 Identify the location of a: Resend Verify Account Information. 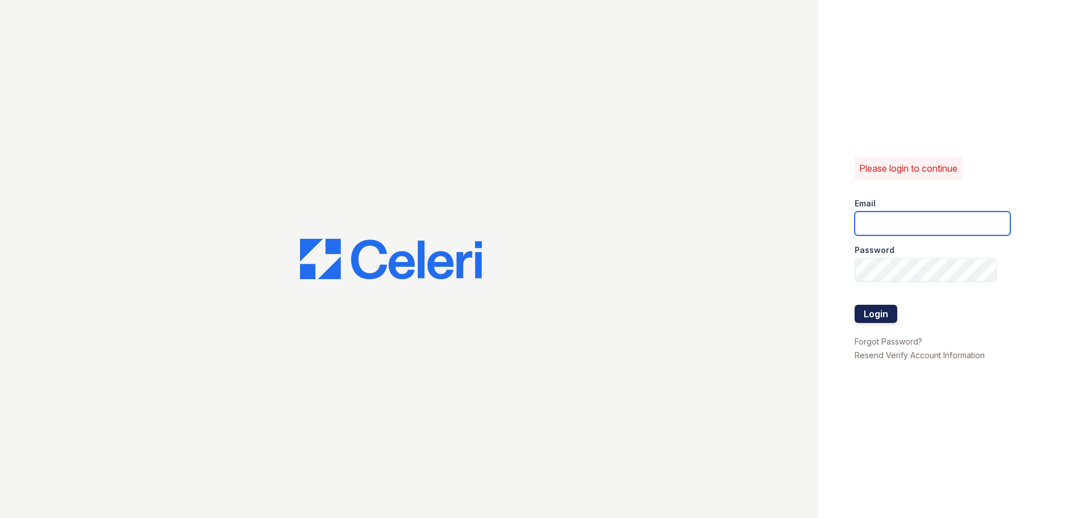
(920, 355).